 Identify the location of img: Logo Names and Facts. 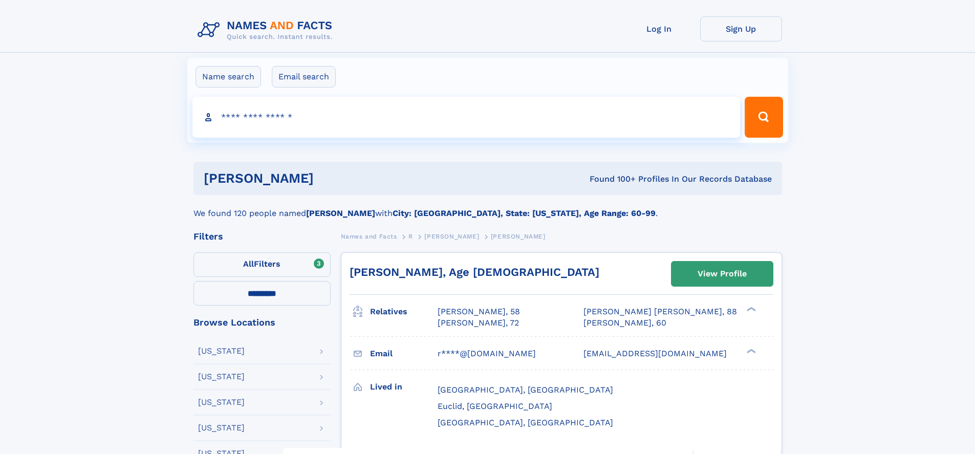
(267, 30).